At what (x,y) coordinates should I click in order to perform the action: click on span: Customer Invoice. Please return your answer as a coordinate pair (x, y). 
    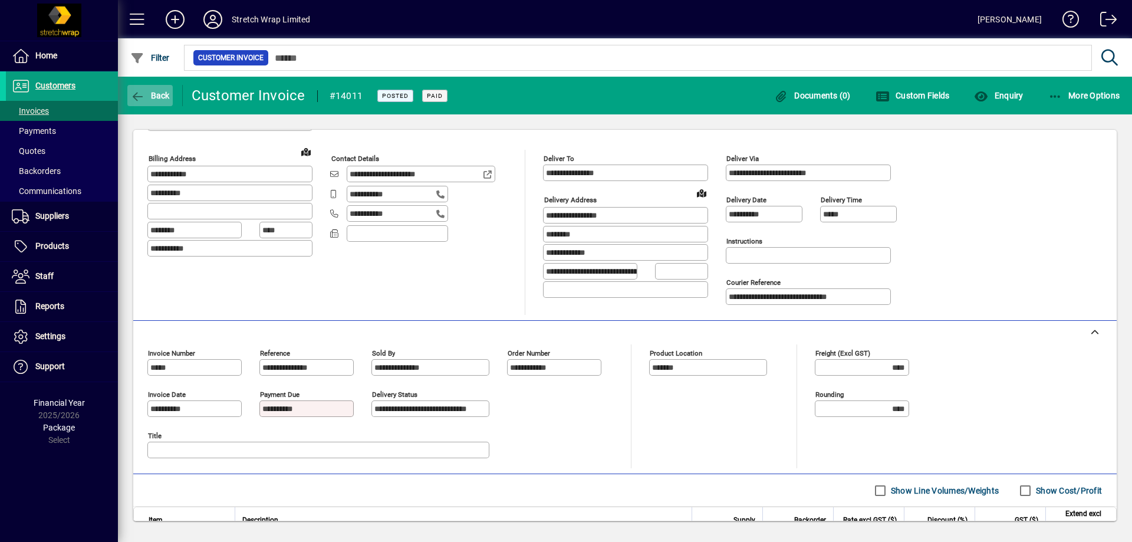
    Looking at the image, I should click on (231, 58).